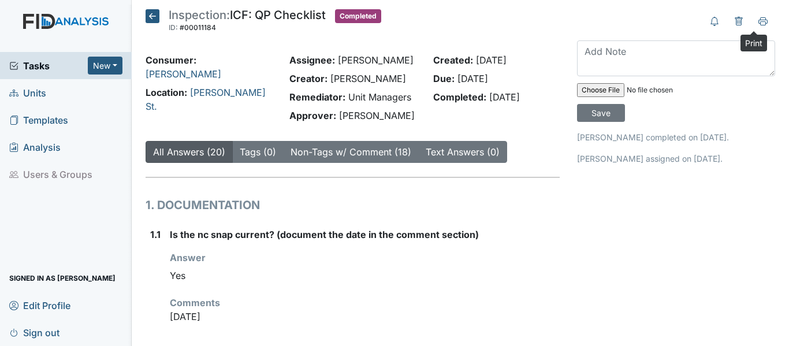 The width and height of the screenshot is (789, 346). What do you see at coordinates (49, 66) in the screenshot?
I see `span: Tasks` at bounding box center [49, 66].